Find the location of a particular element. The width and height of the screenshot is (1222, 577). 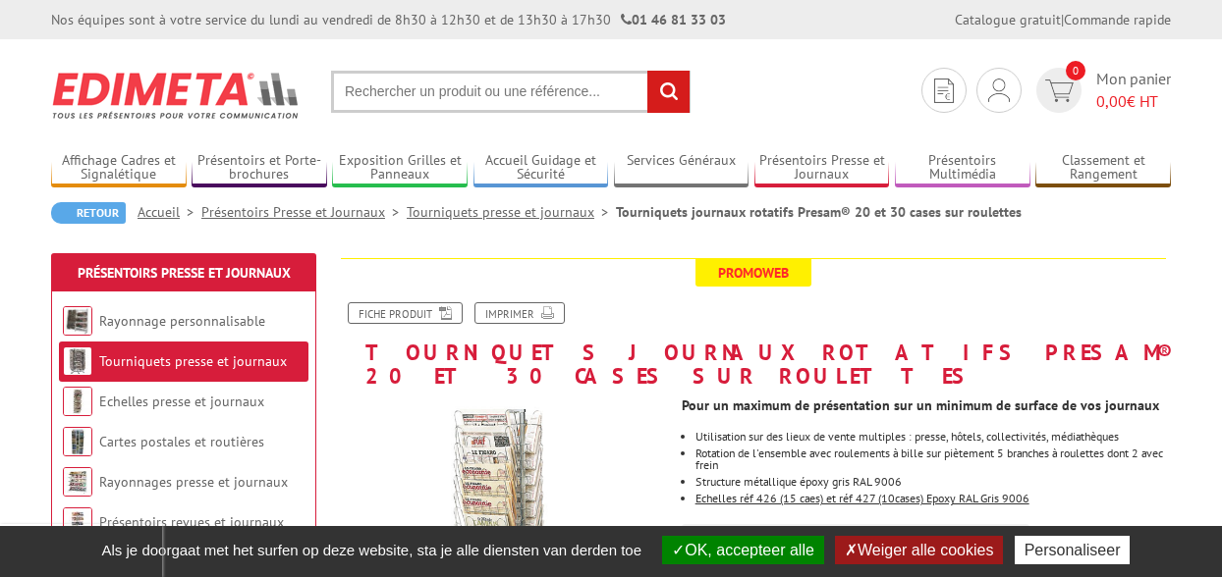

li: Utilisation sur des lieux de vente multiples : presse, hôtels, collectivités, médiathèques is located at coordinates (933, 437).